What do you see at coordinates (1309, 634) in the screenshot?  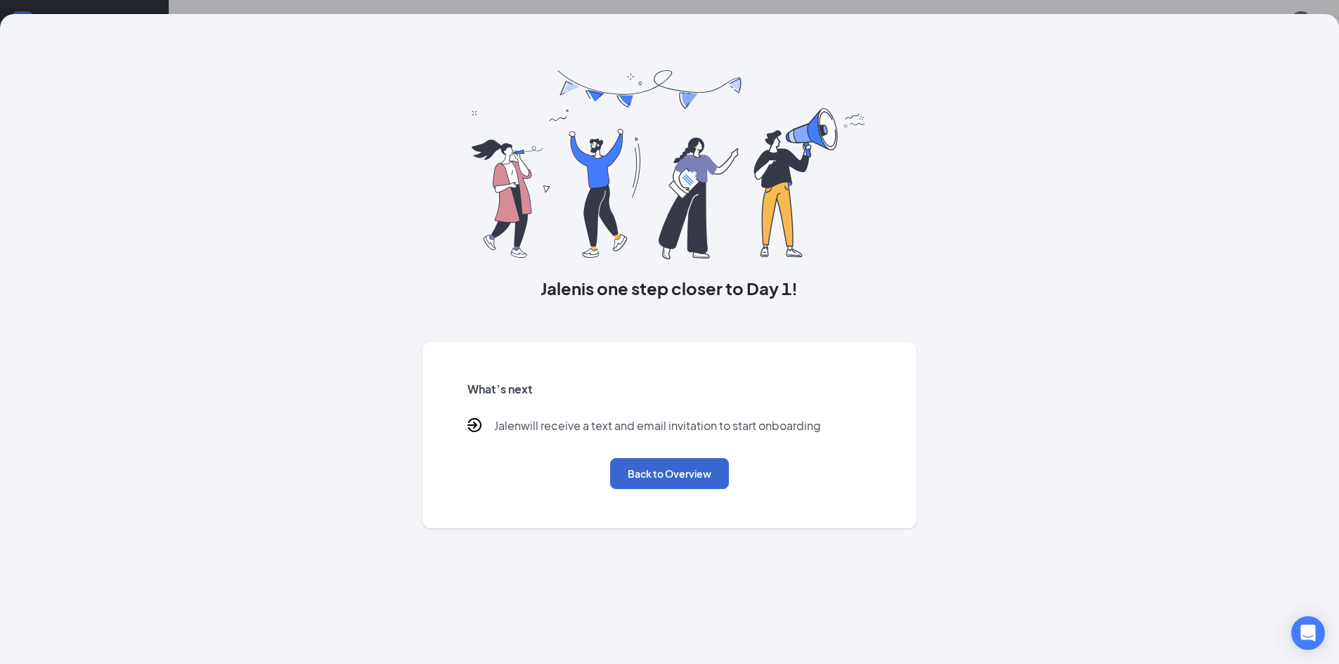 I see `div: Open Intercom Messenger` at bounding box center [1309, 634].